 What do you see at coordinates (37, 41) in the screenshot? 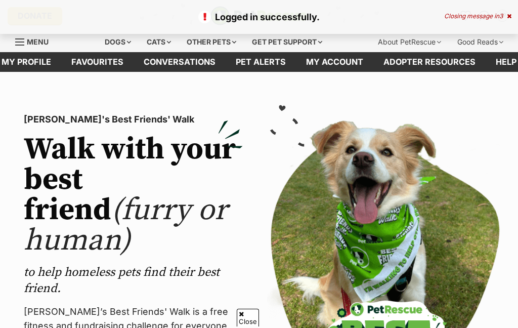
I see `span: Menu` at bounding box center [37, 41].